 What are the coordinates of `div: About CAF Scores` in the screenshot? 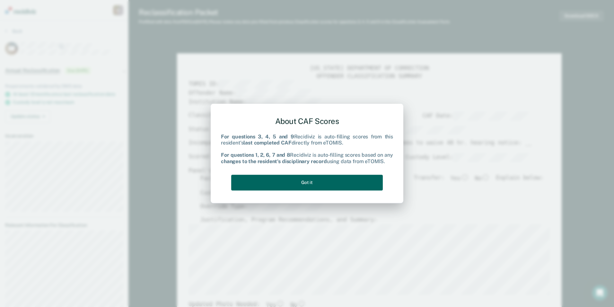 It's located at (307, 121).